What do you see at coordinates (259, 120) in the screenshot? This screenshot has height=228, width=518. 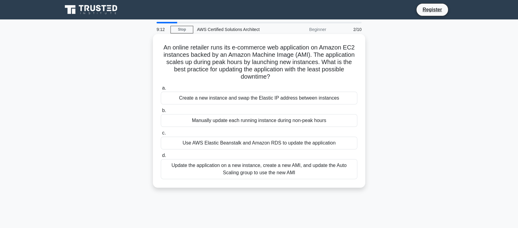 I see `div: Manually update each running instance during non-peak hours` at bounding box center [259, 120].